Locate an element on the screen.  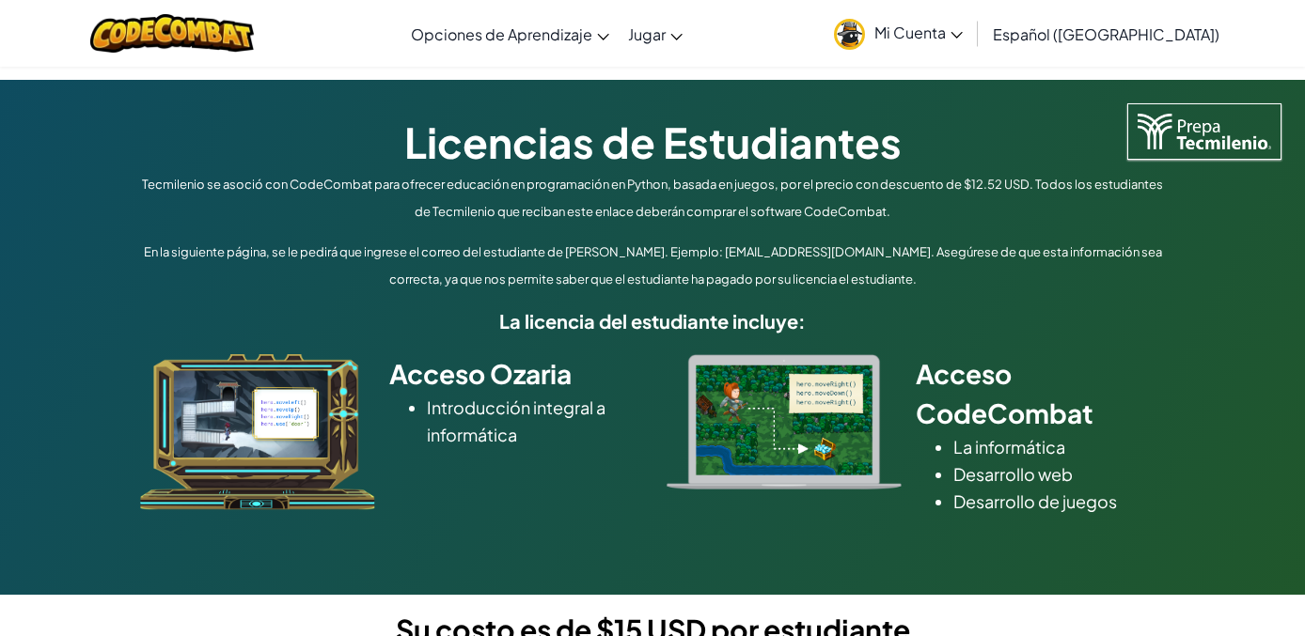
img: type_real_code.png is located at coordinates (784, 422).